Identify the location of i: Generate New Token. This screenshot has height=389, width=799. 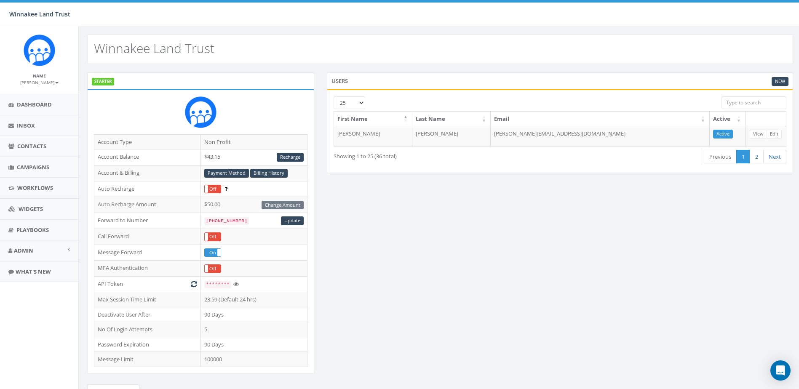
(194, 284).